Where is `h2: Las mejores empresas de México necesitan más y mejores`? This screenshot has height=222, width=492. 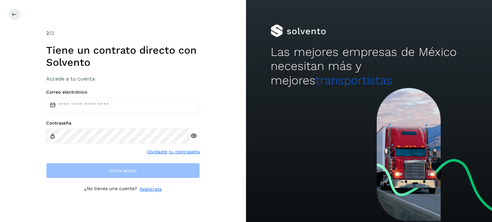 h2: Las mejores empresas de México necesitan más y mejores is located at coordinates (369, 66).